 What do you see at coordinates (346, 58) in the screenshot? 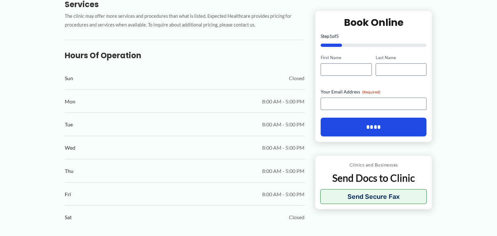
I see `label: First Name` at bounding box center [346, 58].